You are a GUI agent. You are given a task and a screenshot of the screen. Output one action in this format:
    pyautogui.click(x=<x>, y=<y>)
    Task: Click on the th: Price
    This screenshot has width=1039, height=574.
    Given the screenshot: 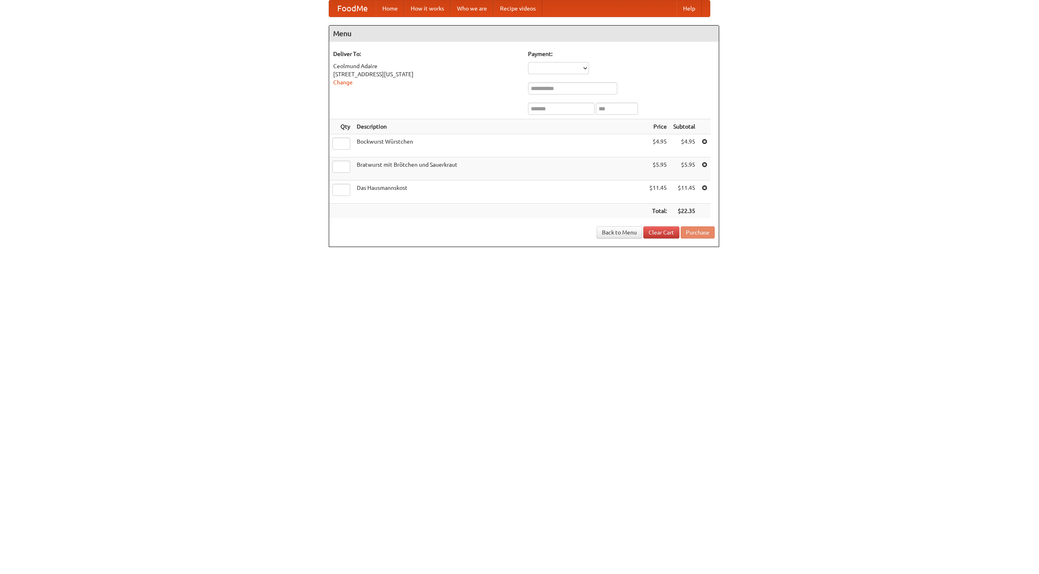 What is the action you would take?
    pyautogui.click(x=658, y=127)
    